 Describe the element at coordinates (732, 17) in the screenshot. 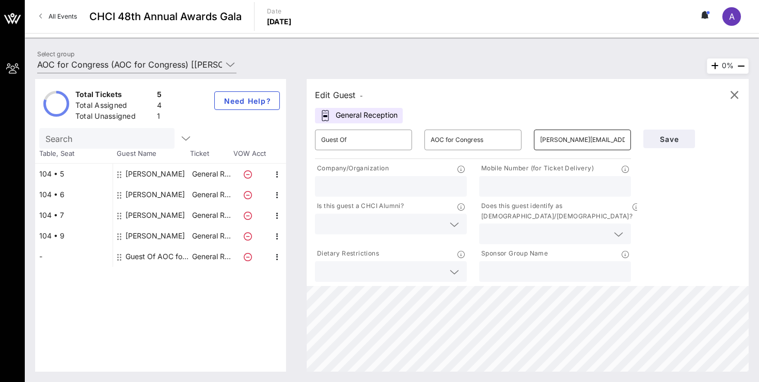

I see `div: A` at that location.